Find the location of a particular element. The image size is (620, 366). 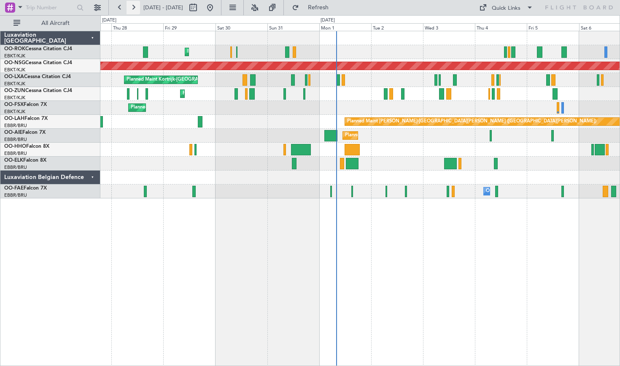

span: OO-FSX is located at coordinates (14, 105).